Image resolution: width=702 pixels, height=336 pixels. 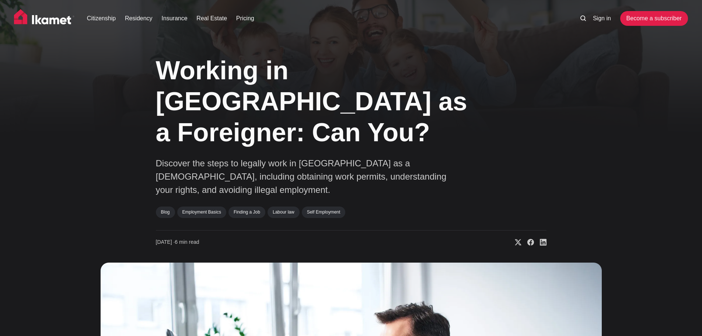 I want to click on a: Finding a Job, so click(x=247, y=212).